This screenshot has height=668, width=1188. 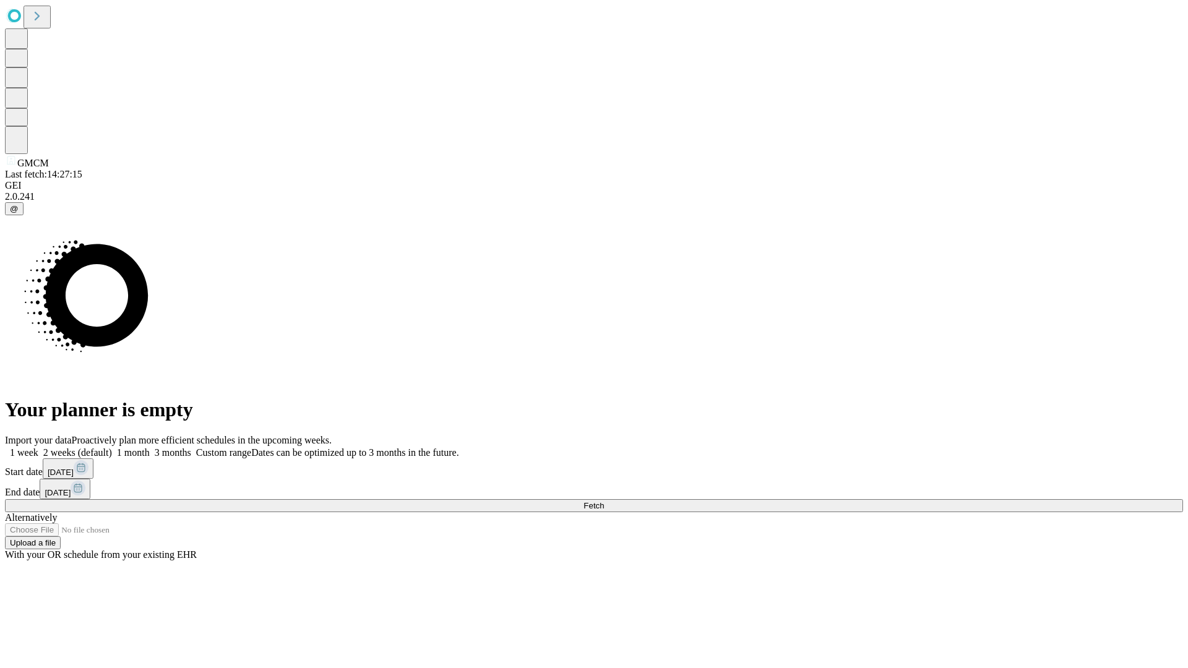 I want to click on span: Alternatively, so click(x=31, y=517).